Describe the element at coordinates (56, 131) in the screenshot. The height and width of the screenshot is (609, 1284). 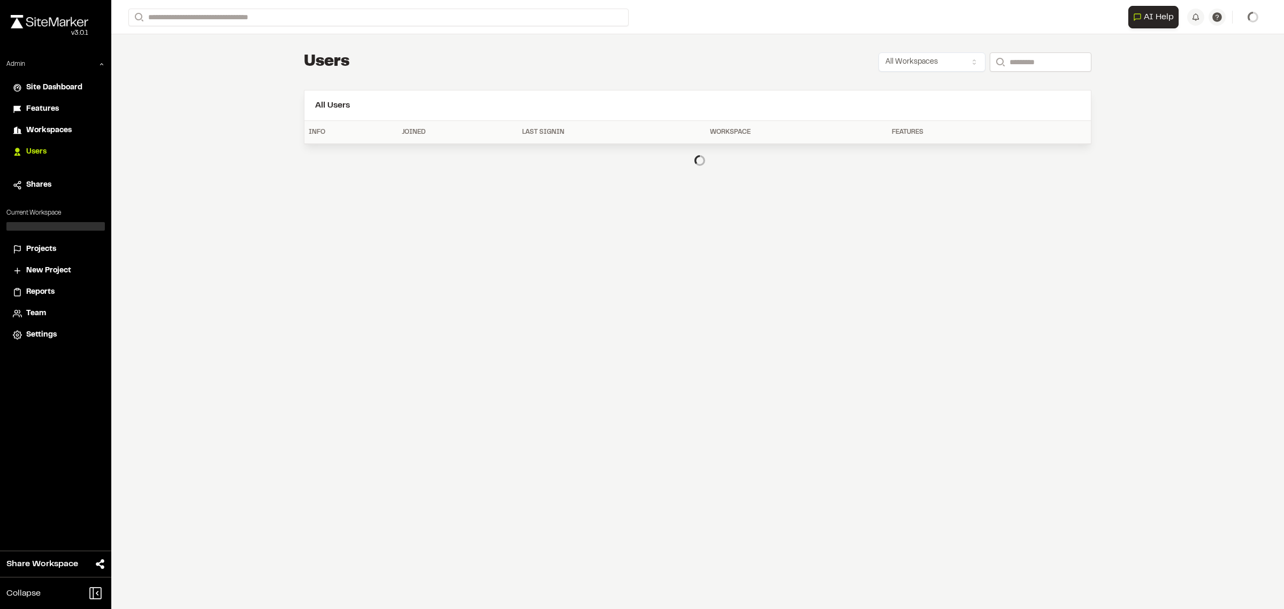
I see `a: Workspaces` at that location.